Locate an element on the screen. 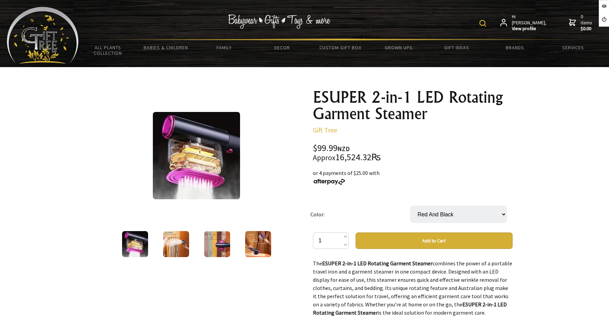 The height and width of the screenshot is (316, 609). a: Gift Ideas is located at coordinates (457, 48).